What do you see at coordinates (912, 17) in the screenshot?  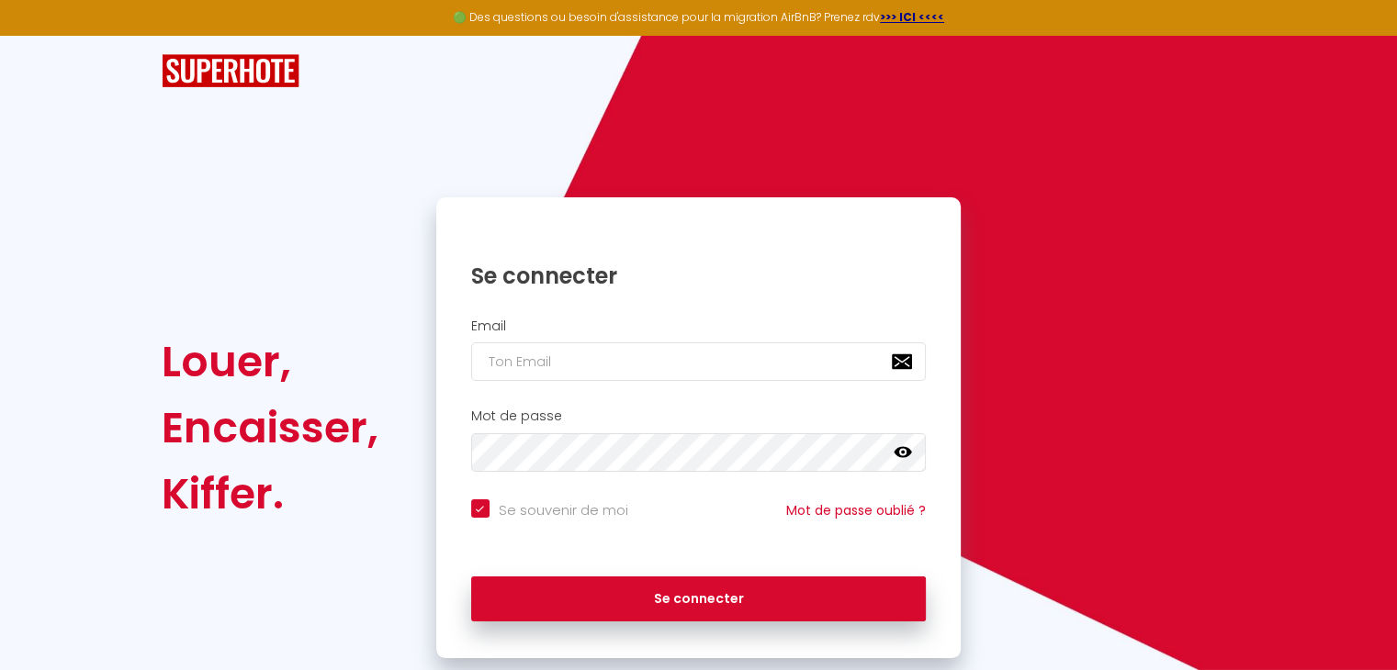 I see `strong: >>> ICI <<<<` at bounding box center [912, 17].